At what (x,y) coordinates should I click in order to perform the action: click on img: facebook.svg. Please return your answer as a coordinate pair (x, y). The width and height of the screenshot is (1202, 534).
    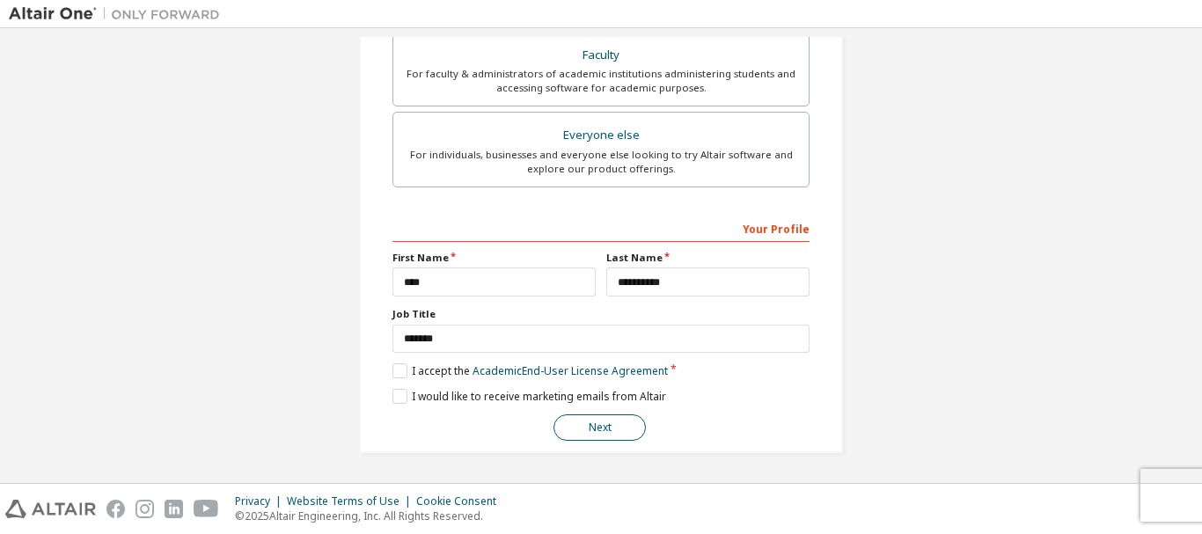
    Looking at the image, I should click on (115, 508).